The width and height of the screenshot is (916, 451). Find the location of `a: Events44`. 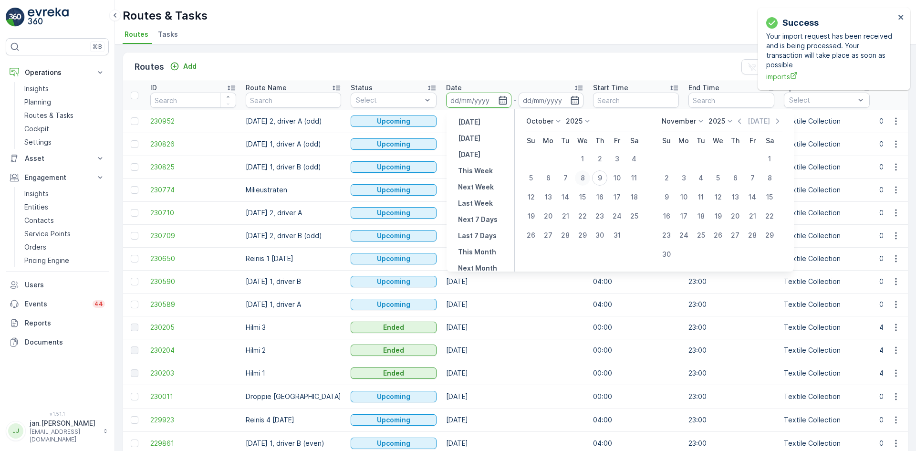

a: Events44 is located at coordinates (57, 304).